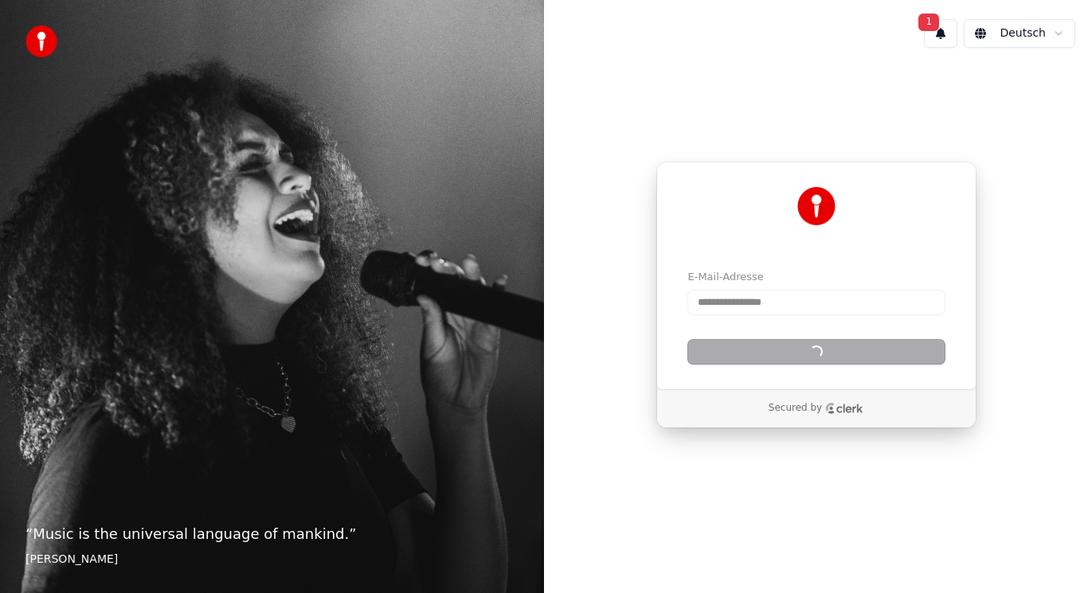 This screenshot has height=593, width=1088. Describe the element at coordinates (272, 534) in the screenshot. I see `p: “ Music is the universal language of mankind. ”` at that location.